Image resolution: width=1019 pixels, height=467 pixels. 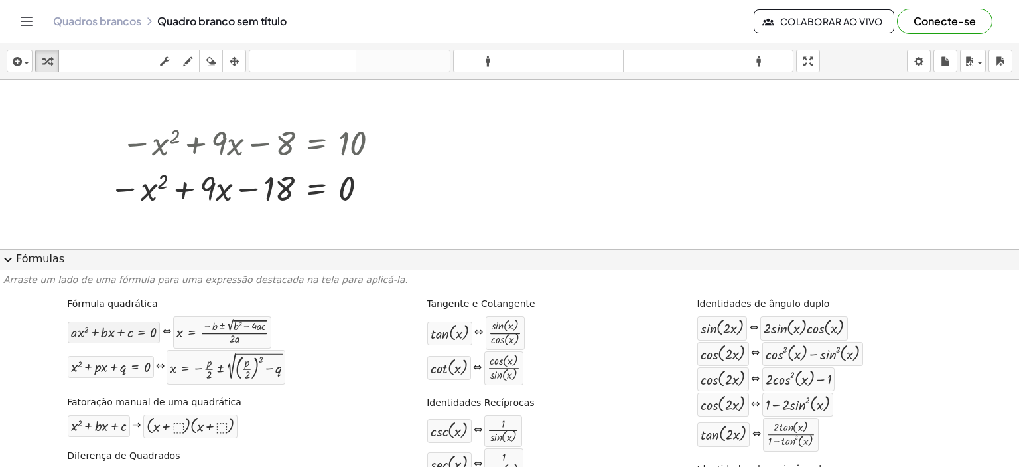 What do you see at coordinates (763, 303) in the screenshot?
I see `font: Identidades de ângulo duplo` at bounding box center [763, 303].